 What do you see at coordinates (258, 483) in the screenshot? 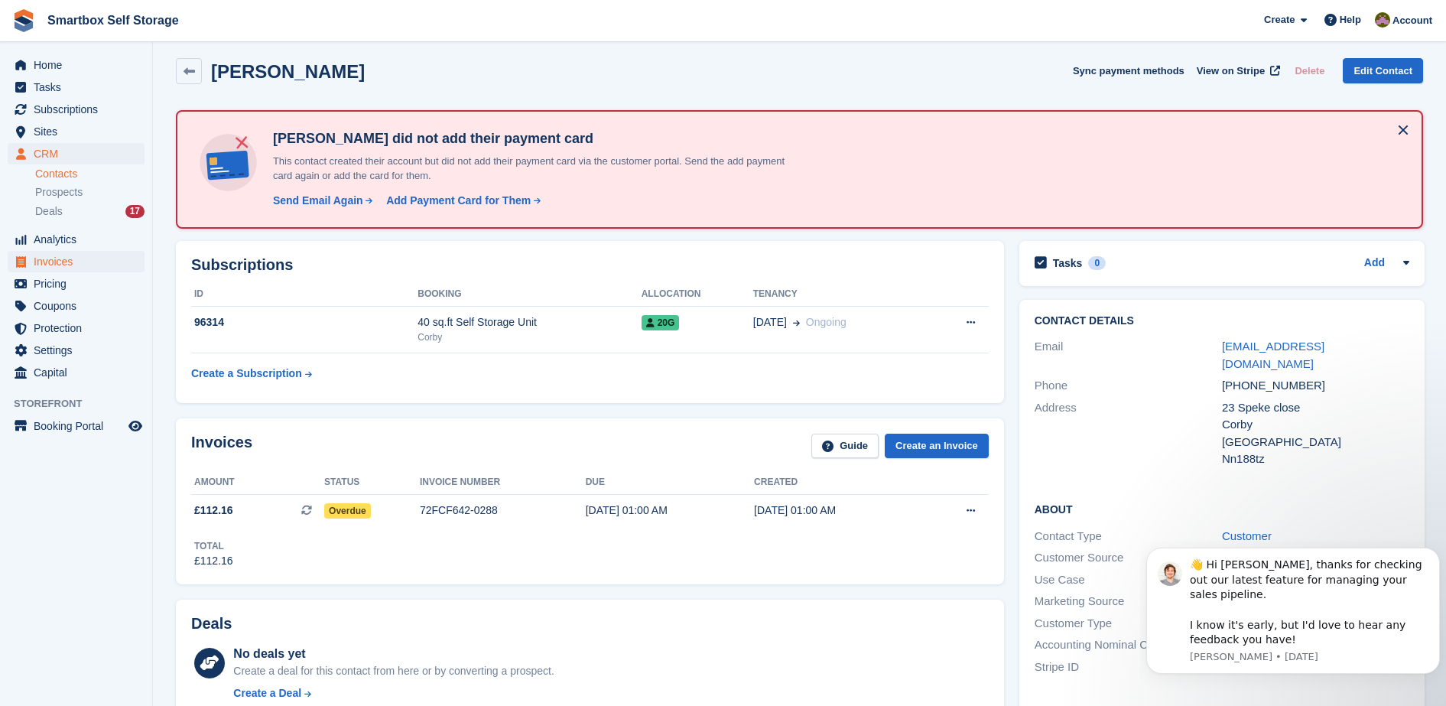
I see `th: Amount` at bounding box center [258, 483].